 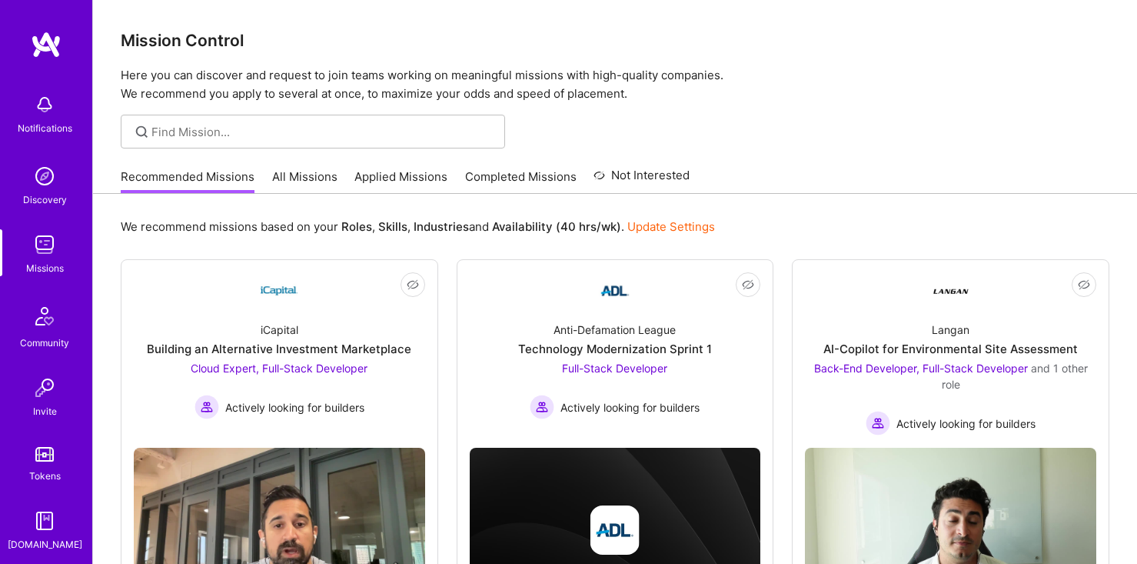 I want to click on a: All Missions, so click(x=304, y=181).